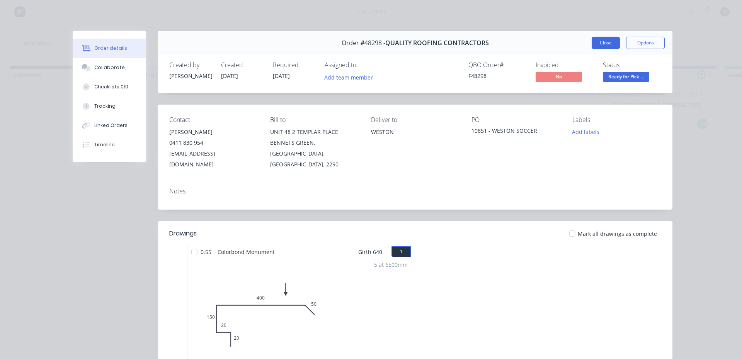 Image resolution: width=742 pixels, height=359 pixels. Describe the element at coordinates (437, 43) in the screenshot. I see `span: QUALITY ROOFING CONTRACTORS` at that location.